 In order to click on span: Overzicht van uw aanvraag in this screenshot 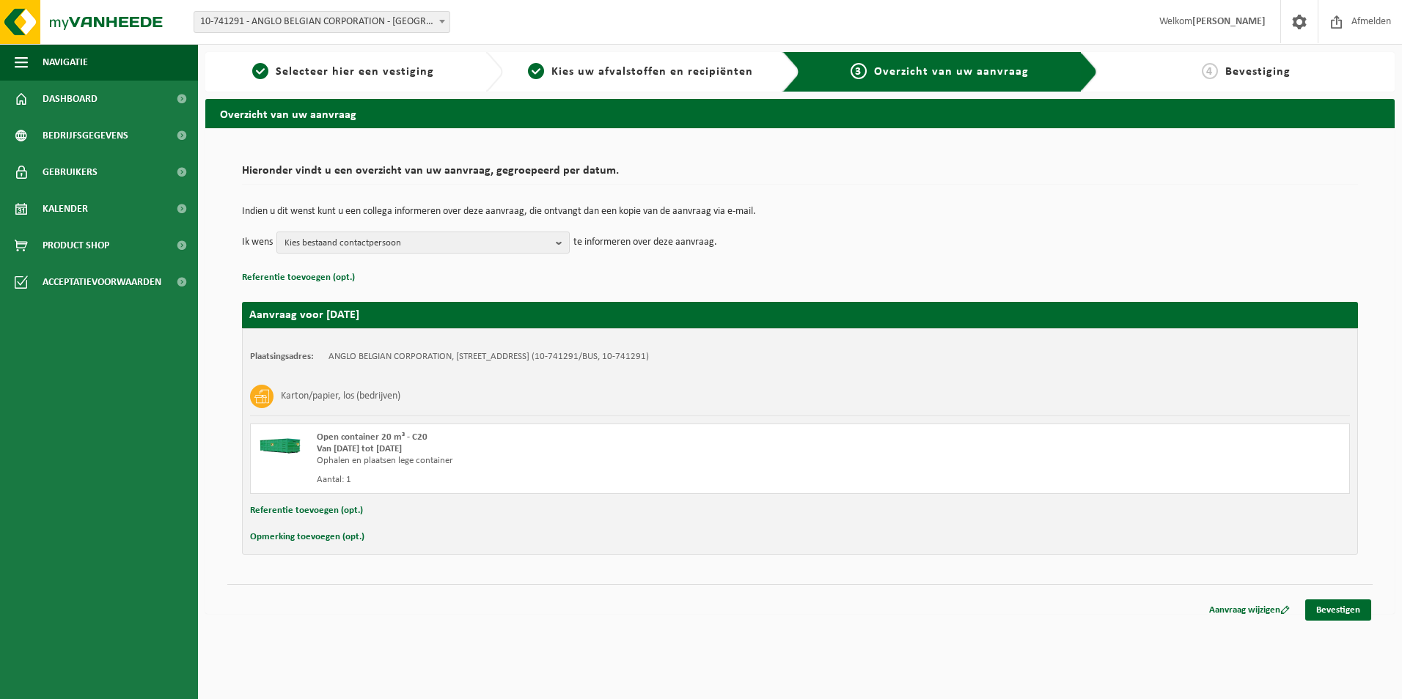, I will do `click(951, 72)`.